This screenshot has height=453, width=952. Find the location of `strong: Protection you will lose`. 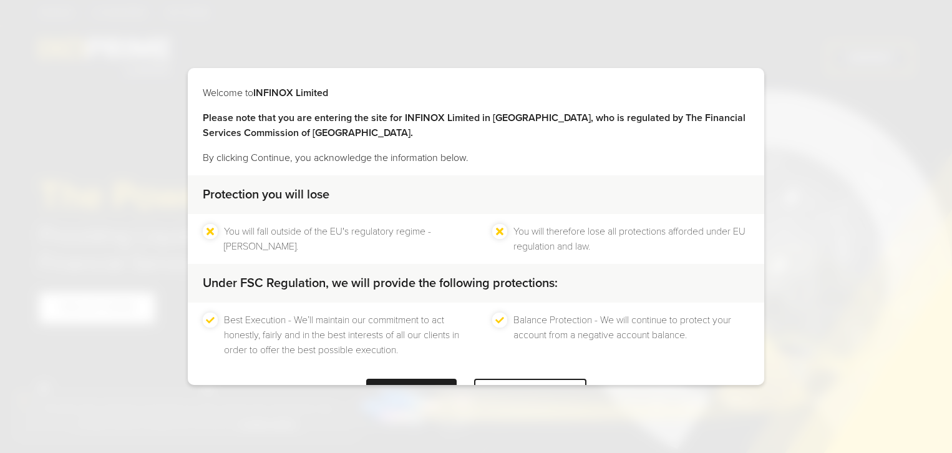

strong: Protection you will lose is located at coordinates (266, 195).